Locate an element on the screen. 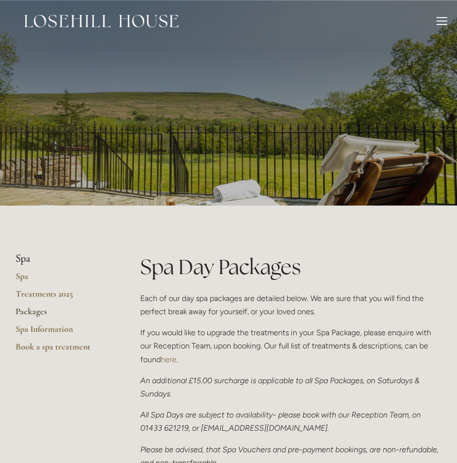 This screenshot has height=463, width=457. a: Spa Information is located at coordinates (62, 332).